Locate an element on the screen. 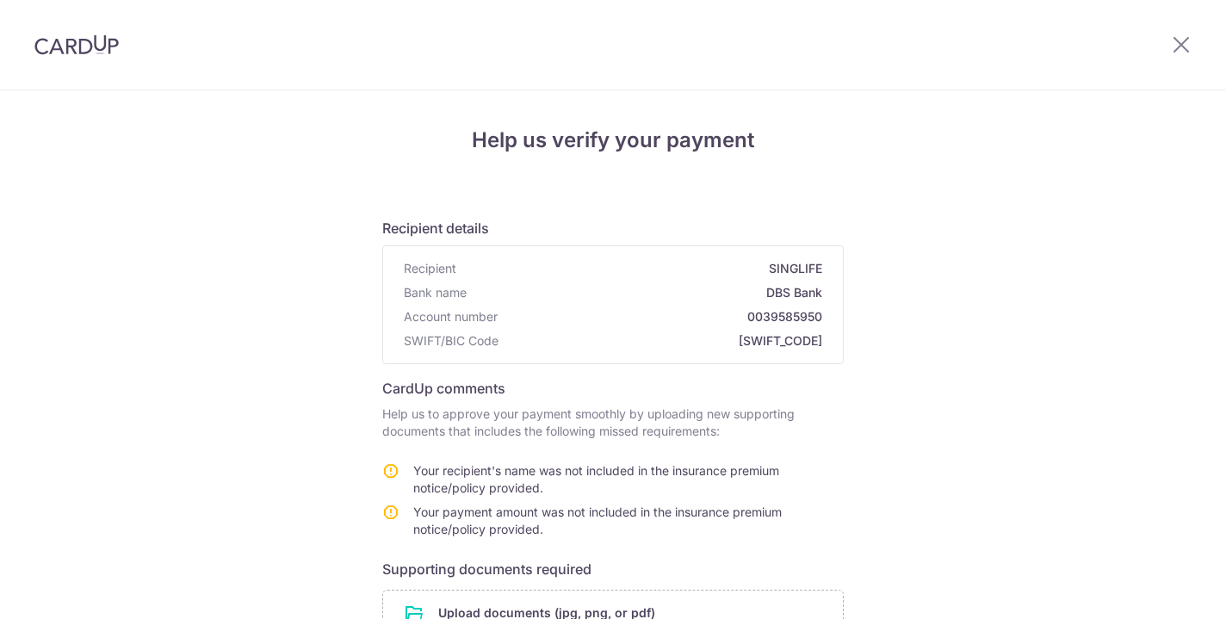 The image size is (1226, 619). span: SWIFT/BIC Code is located at coordinates (451, 341).